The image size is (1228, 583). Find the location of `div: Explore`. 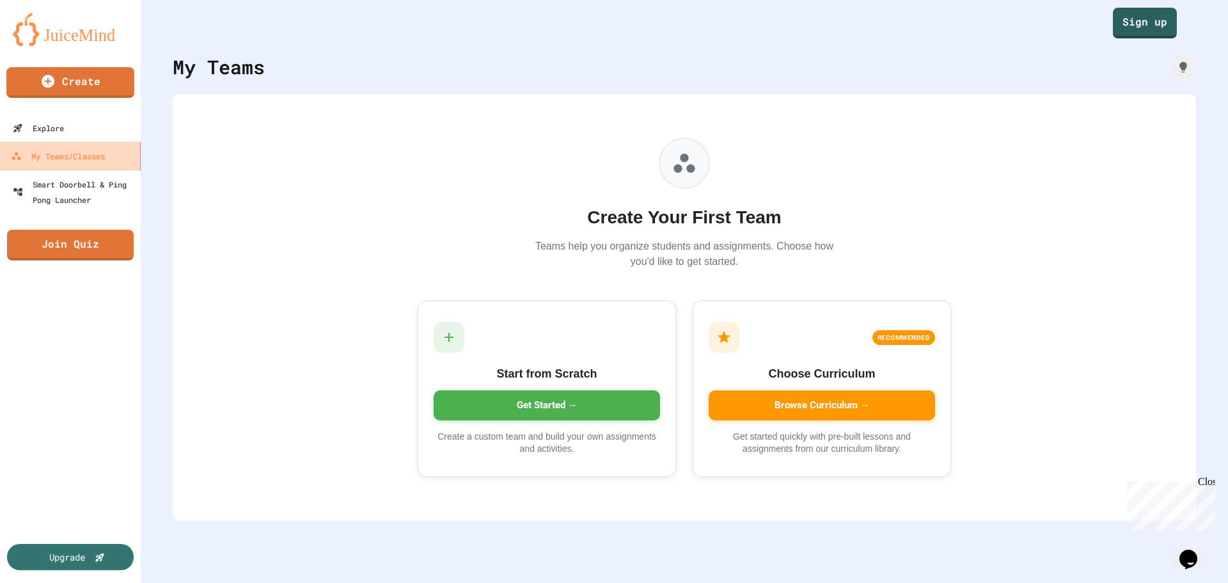

div: Explore is located at coordinates (38, 128).